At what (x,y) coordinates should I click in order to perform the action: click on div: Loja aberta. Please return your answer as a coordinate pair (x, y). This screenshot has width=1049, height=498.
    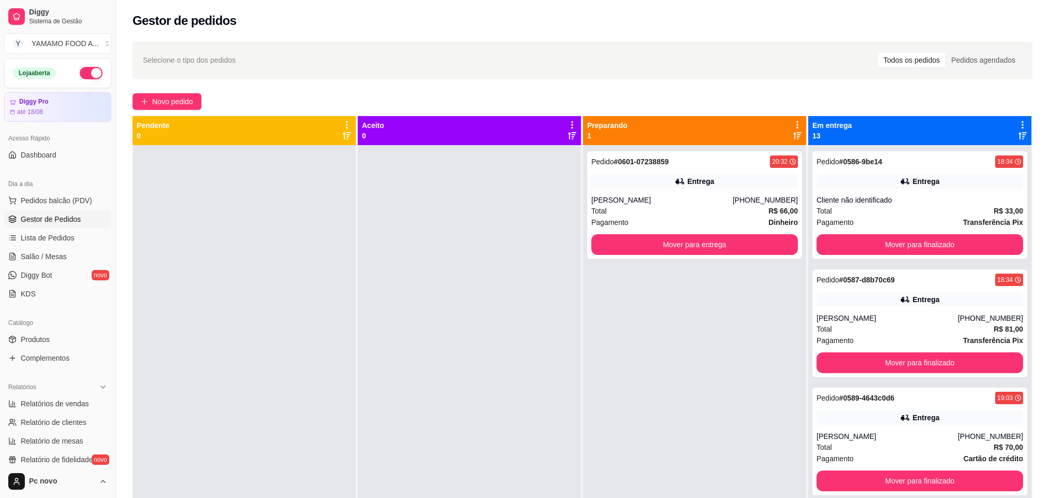
    Looking at the image, I should click on (34, 73).